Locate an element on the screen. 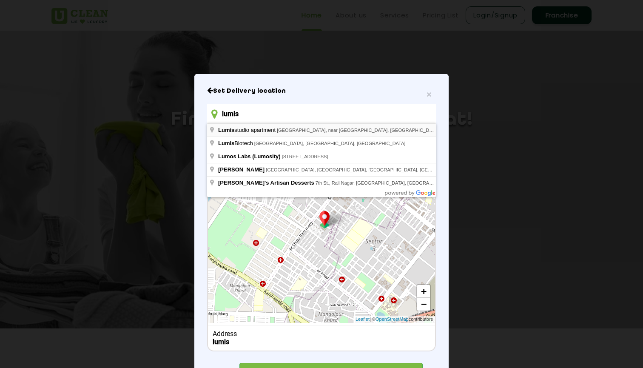 Image resolution: width=643 pixels, height=368 pixels. a: Zoom in is located at coordinates (424, 292).